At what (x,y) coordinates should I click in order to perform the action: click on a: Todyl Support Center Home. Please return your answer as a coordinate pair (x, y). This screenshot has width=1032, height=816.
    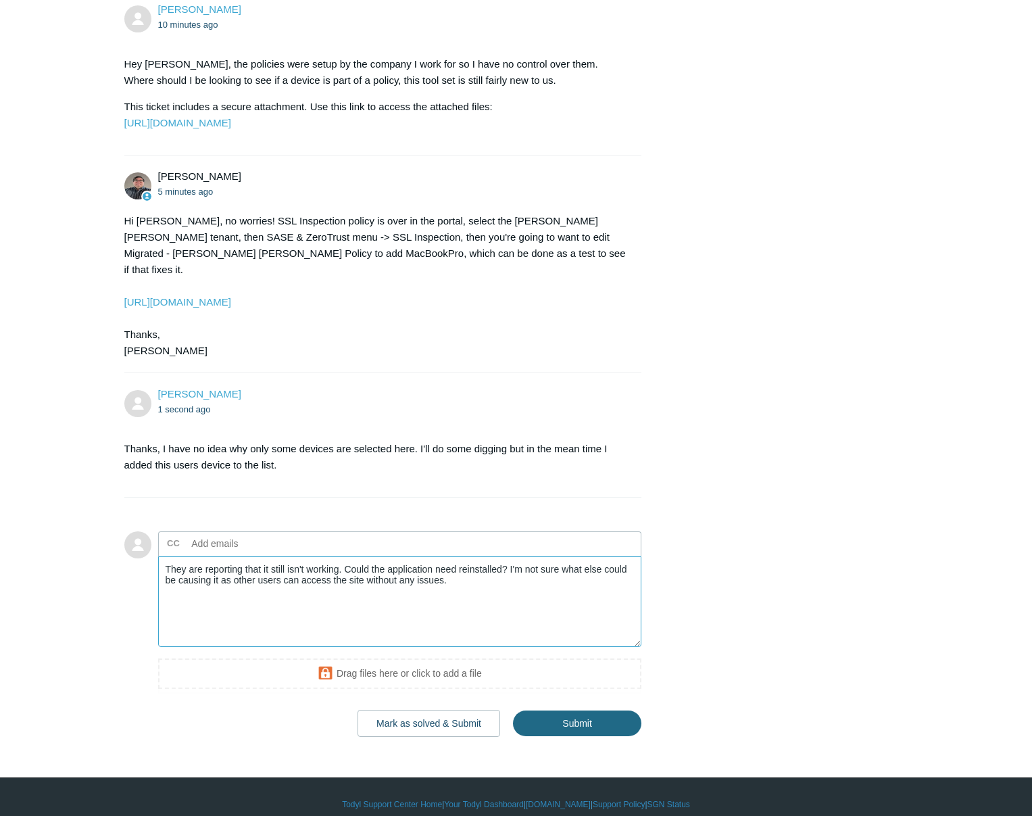
    Looking at the image, I should click on (392, 805).